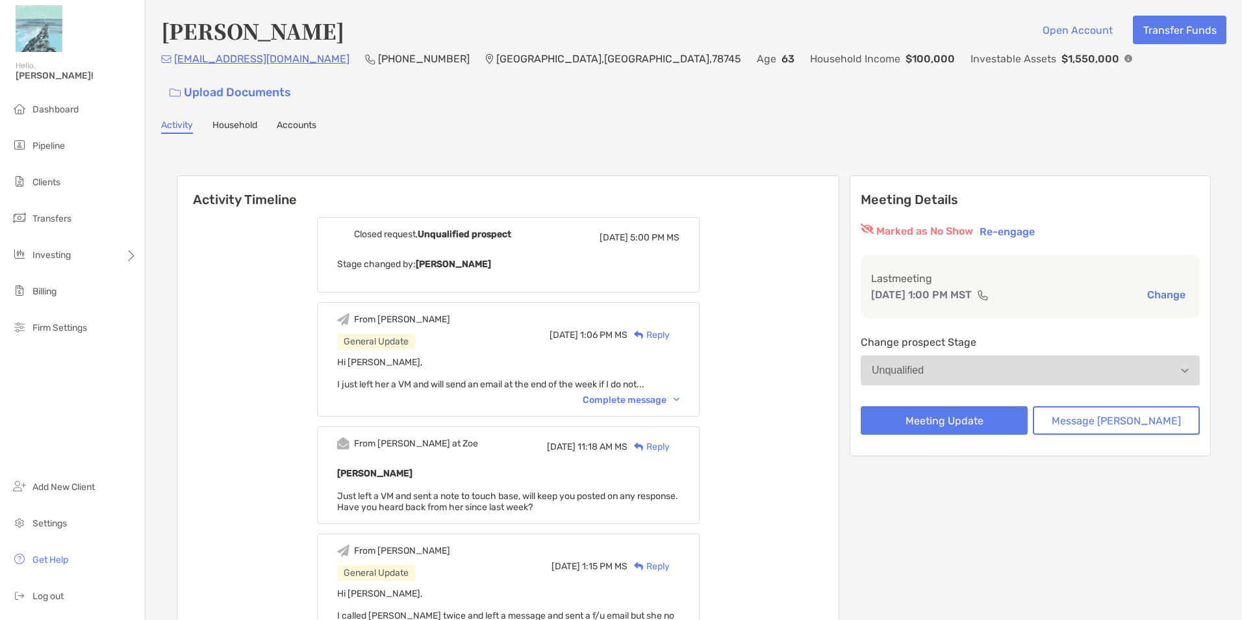 The image size is (1242, 620). What do you see at coordinates (489, 59) in the screenshot?
I see `img: Location Icon` at bounding box center [489, 59].